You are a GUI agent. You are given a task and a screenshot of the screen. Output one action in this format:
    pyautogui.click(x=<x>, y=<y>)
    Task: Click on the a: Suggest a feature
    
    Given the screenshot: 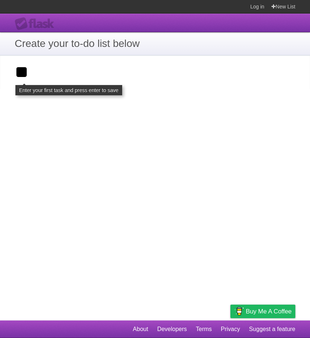 What is the action you would take?
    pyautogui.click(x=272, y=329)
    